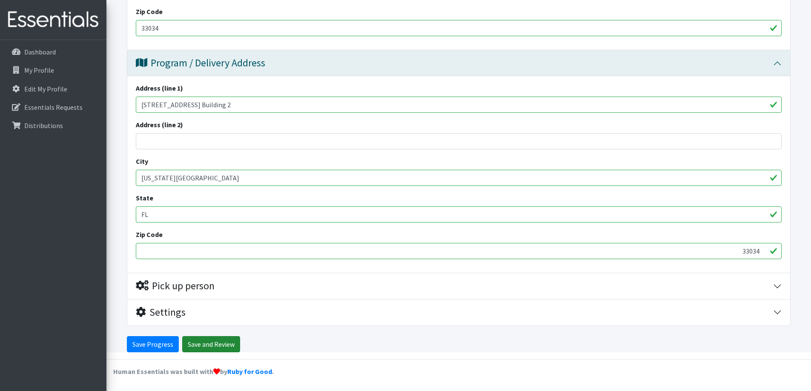  Describe the element at coordinates (53, 70) in the screenshot. I see `a: My Profile` at that location.